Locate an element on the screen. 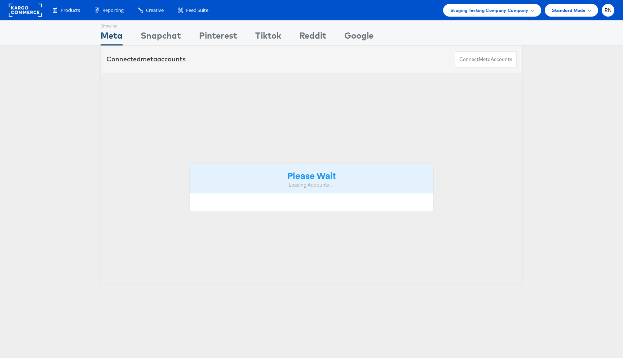 Image resolution: width=623 pixels, height=358 pixels. span: Creative is located at coordinates (155, 10).